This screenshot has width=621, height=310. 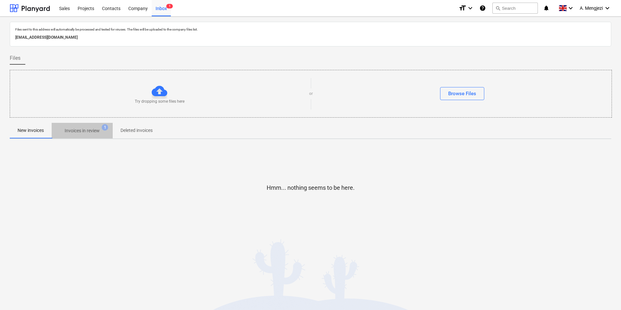 What do you see at coordinates (515, 8) in the screenshot?
I see `button: Search` at bounding box center [515, 8].